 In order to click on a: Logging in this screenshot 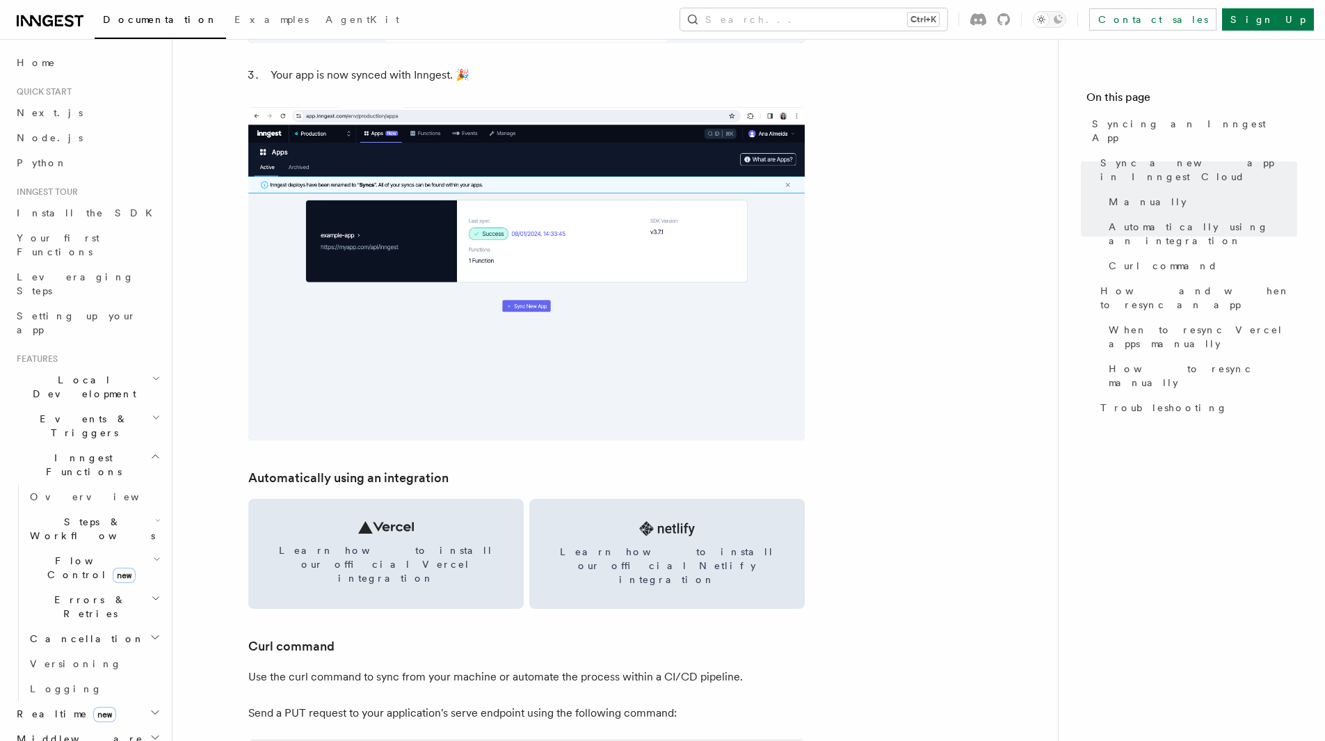, I will do `click(94, 688)`.